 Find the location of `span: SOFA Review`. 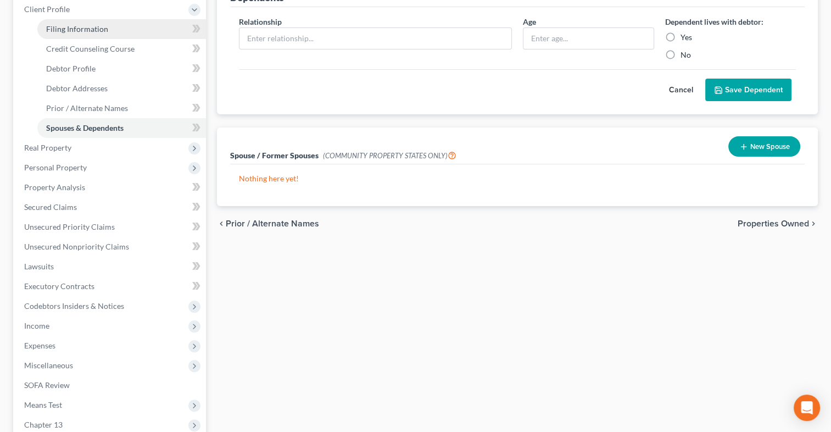

span: SOFA Review is located at coordinates (47, 384).